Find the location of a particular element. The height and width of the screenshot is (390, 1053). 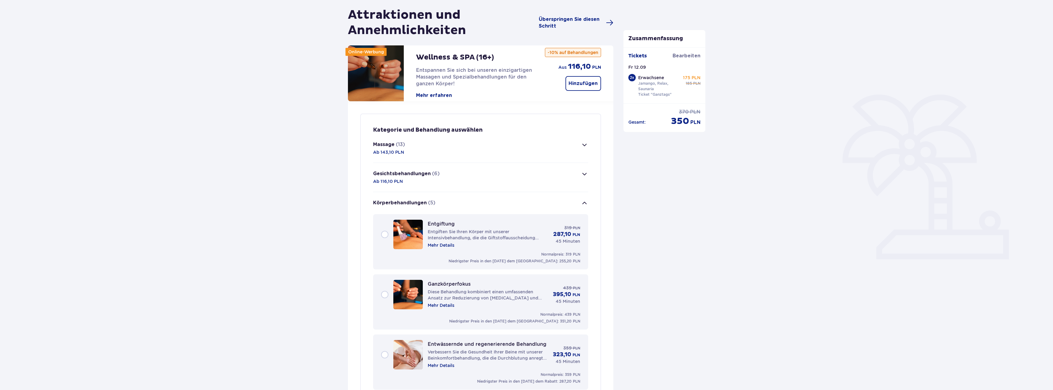

font: Mehr erfahren is located at coordinates (434, 95).